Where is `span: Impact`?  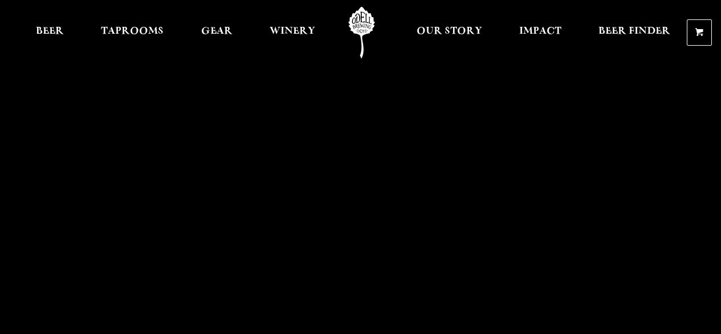
span: Impact is located at coordinates (541, 31).